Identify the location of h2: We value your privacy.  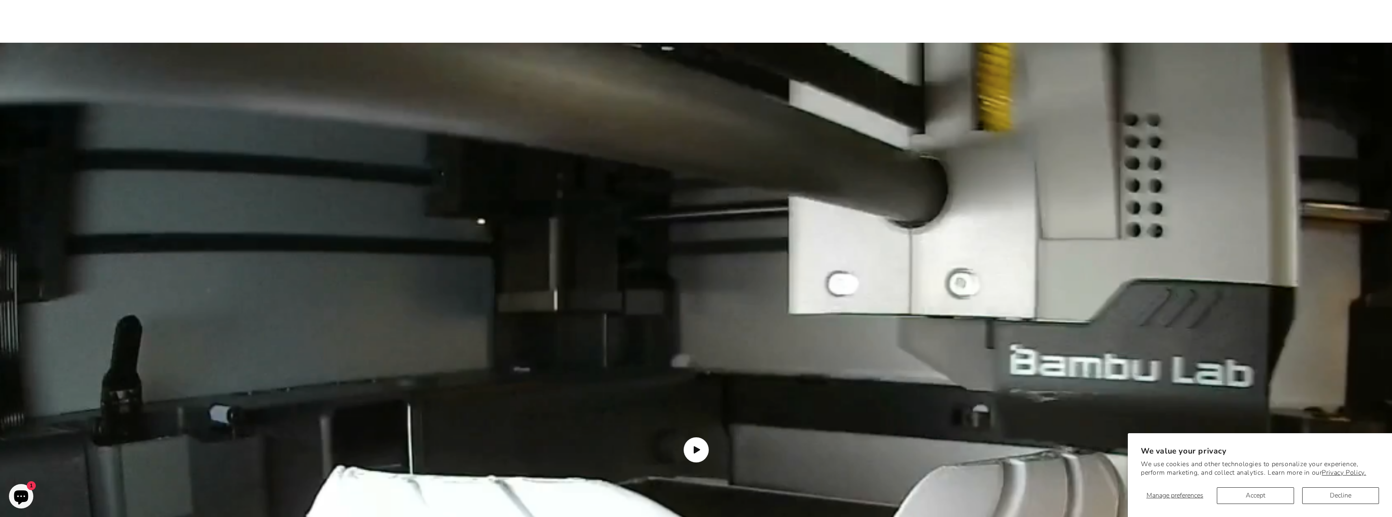
(1260, 451).